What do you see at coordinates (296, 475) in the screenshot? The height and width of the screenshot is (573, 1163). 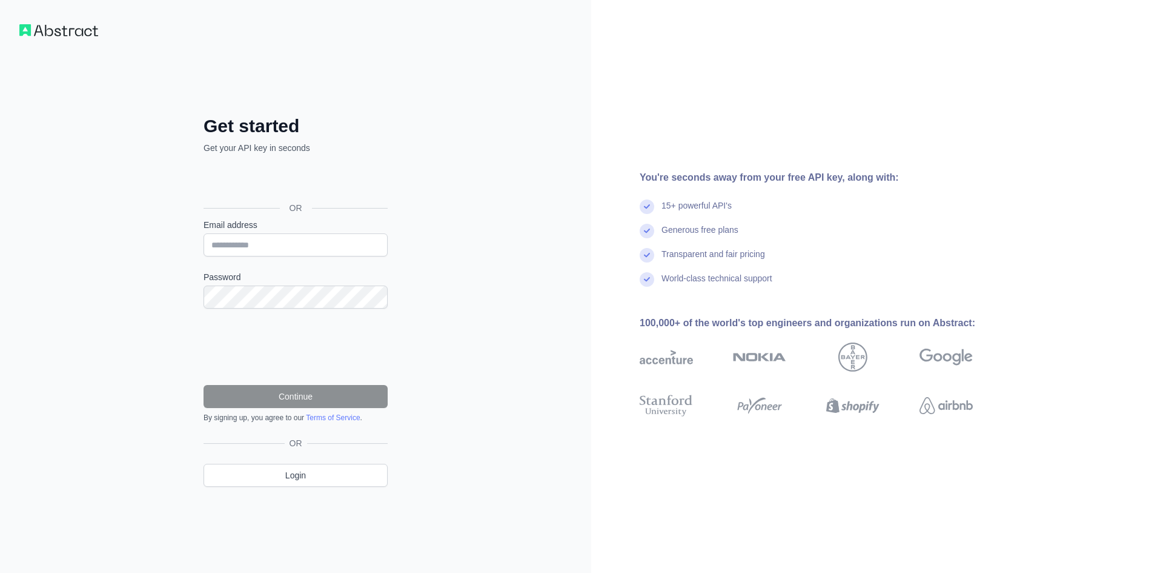 I see `a: Login` at bounding box center [296, 475].